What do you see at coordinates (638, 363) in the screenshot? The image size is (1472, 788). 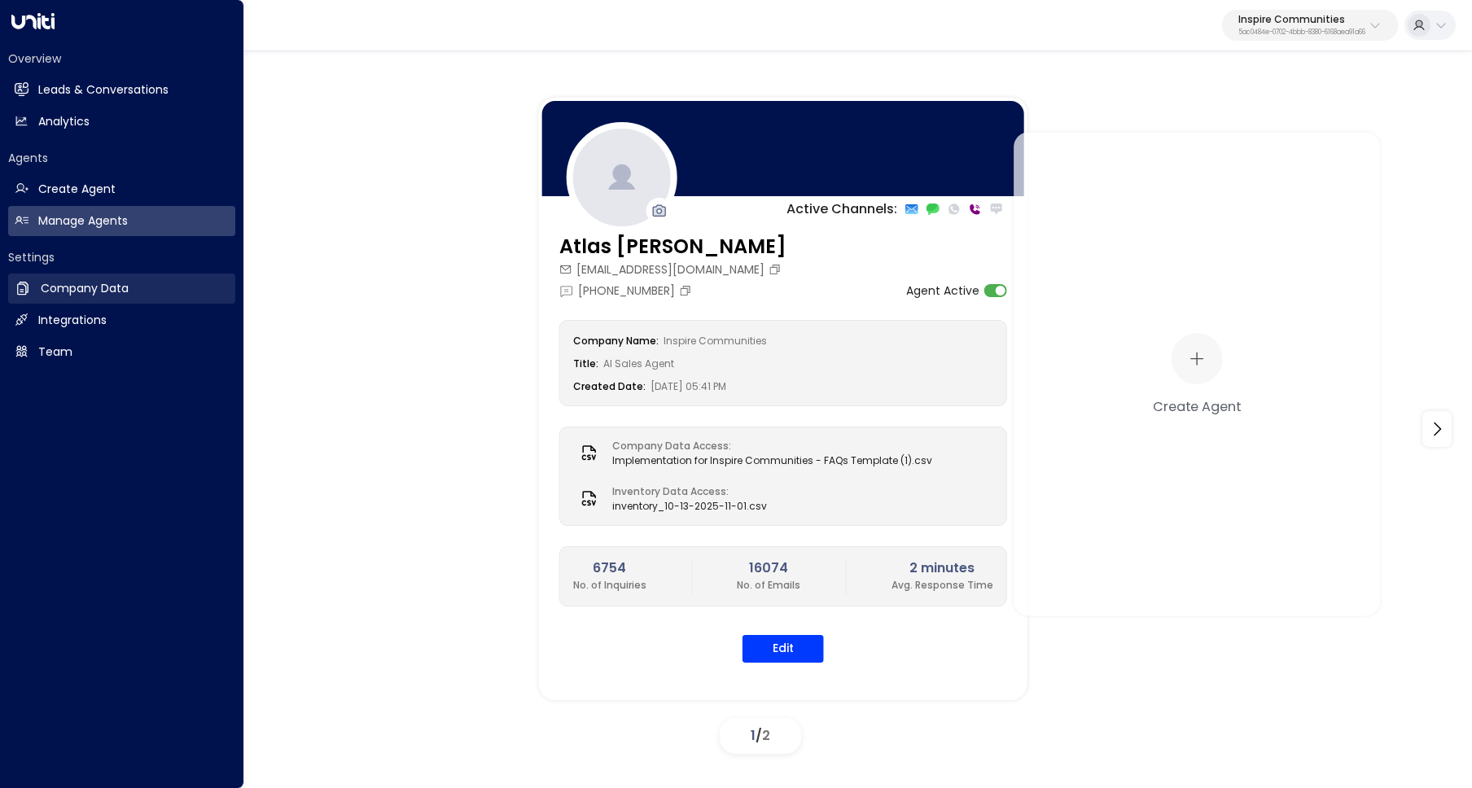 I see `span: AI Sales Agent` at bounding box center [638, 363].